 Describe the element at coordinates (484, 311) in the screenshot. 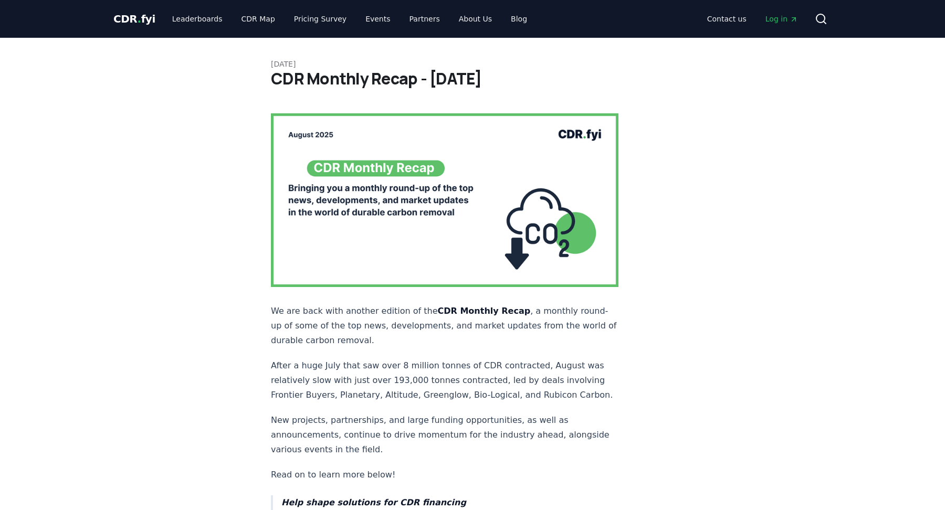

I see `strong: CDR Monthly Recap` at that location.